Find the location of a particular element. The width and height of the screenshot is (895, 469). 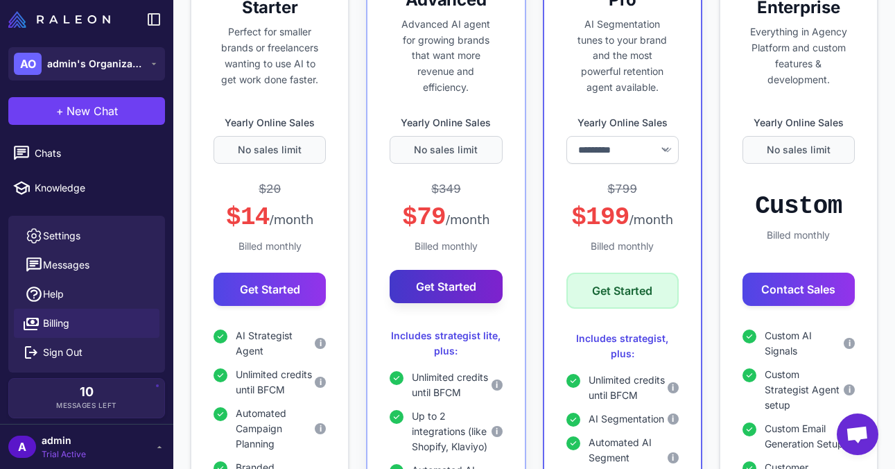

p: Everything in Agency Platform and custom features & development. is located at coordinates (799, 55).